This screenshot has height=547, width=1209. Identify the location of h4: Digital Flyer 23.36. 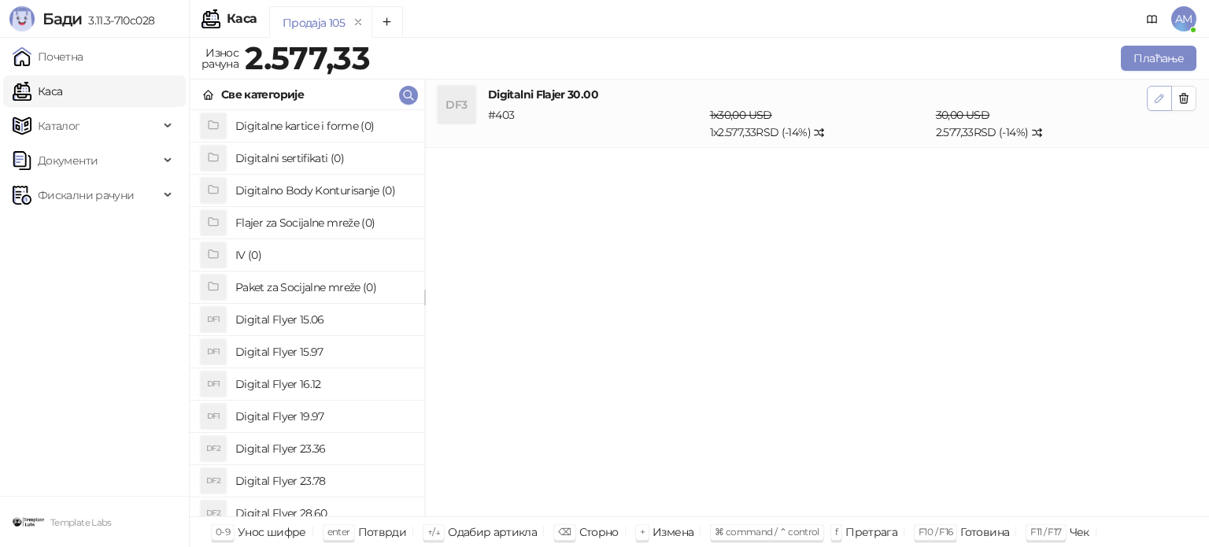
(323, 448).